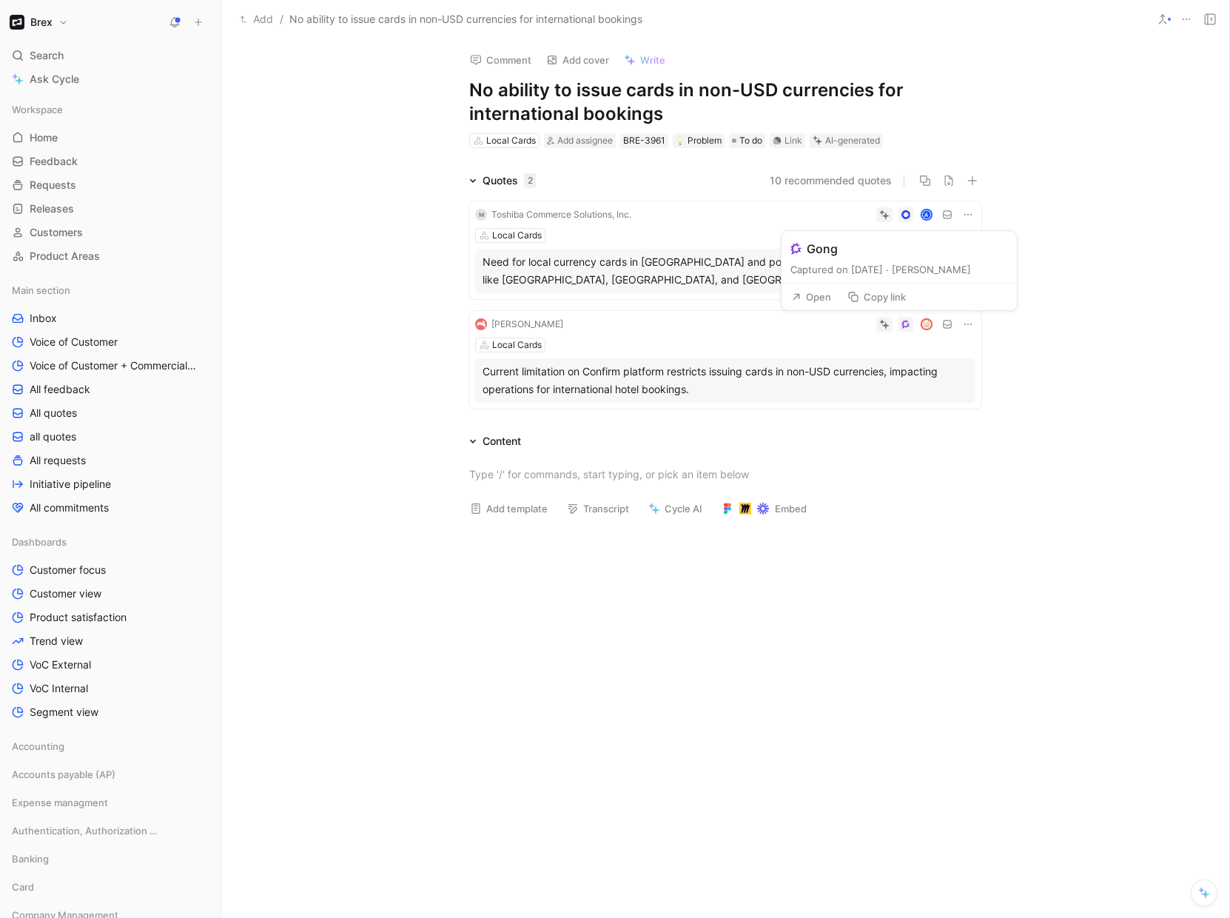 This screenshot has height=918, width=1230. Describe the element at coordinates (110, 627) in the screenshot. I see `div: DashboardsCustomer focusCustomer viewProduct satisfactionTrend viewVoC ExternalVoC InternalSegmen...` at that location.